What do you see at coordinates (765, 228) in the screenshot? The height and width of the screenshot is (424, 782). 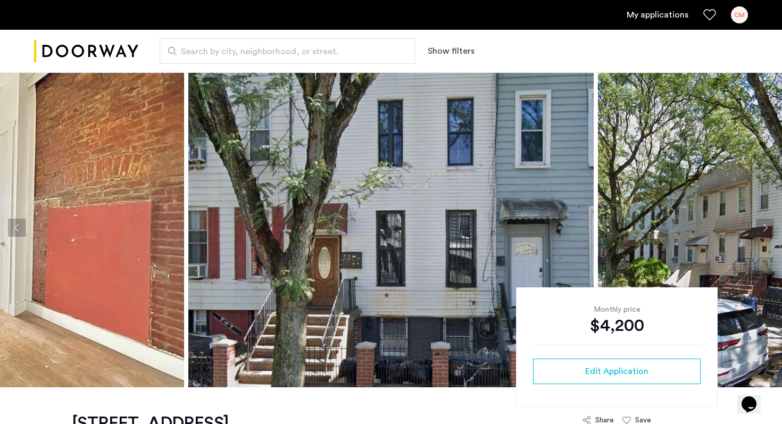 I see `button: Next apartment` at bounding box center [765, 228].